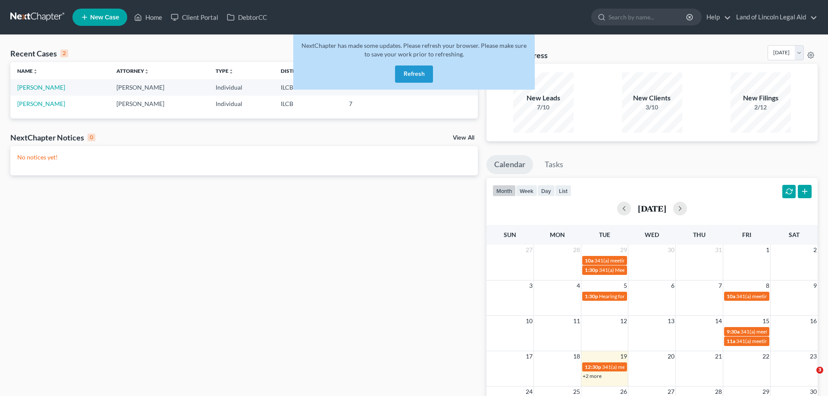 This screenshot has width=828, height=396. I want to click on button: month, so click(504, 191).